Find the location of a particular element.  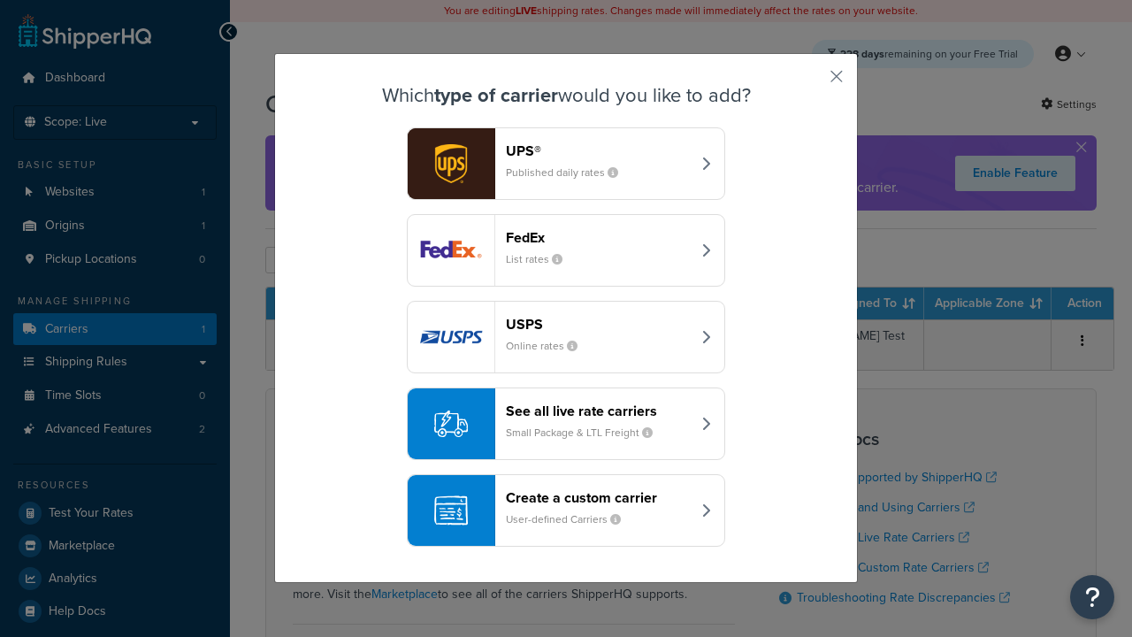

strong: type of carrier is located at coordinates (496, 95).